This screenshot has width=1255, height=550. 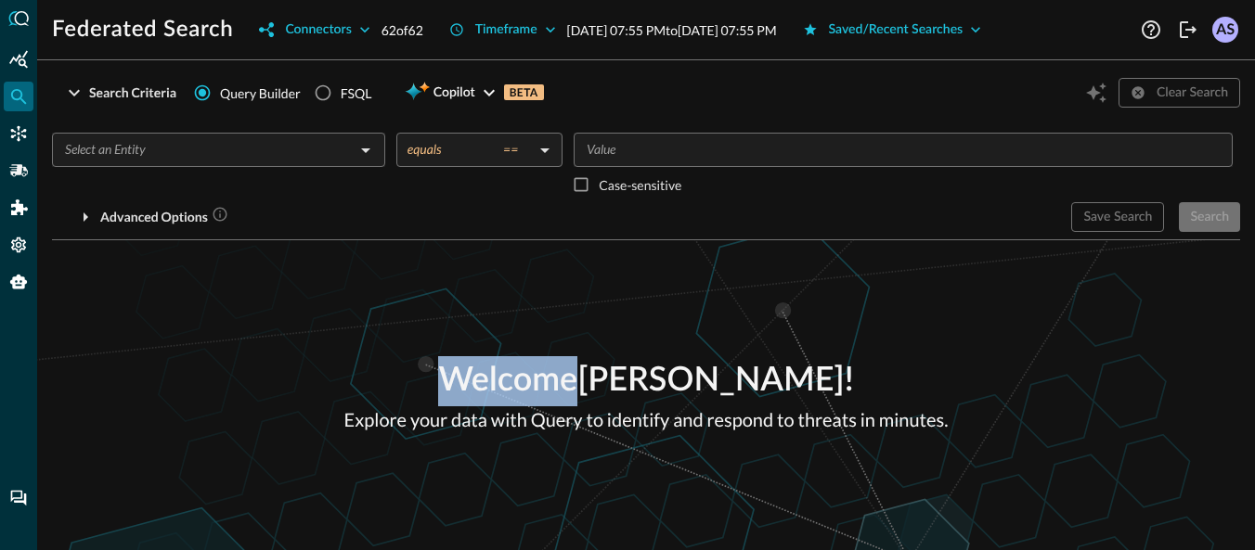 I want to click on div: Timeframe, so click(x=506, y=30).